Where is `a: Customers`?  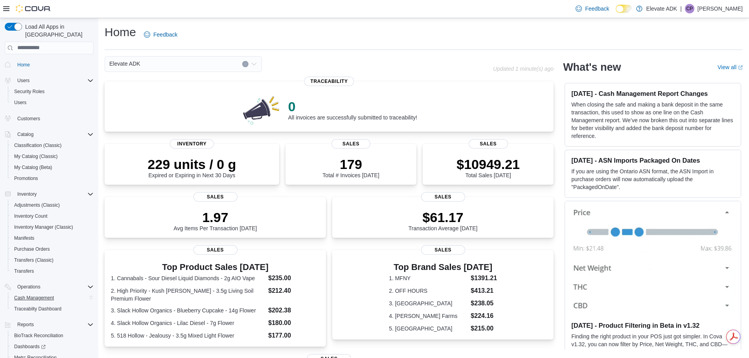 a: Customers is located at coordinates (29, 119).